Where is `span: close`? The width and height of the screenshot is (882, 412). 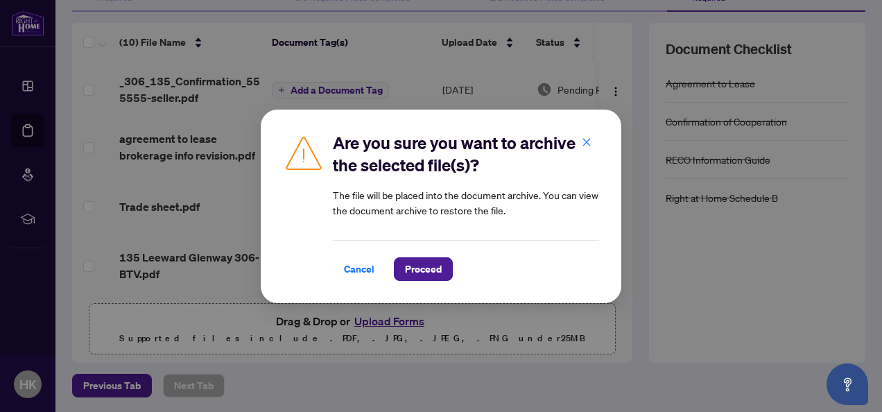 span: close is located at coordinates (587, 141).